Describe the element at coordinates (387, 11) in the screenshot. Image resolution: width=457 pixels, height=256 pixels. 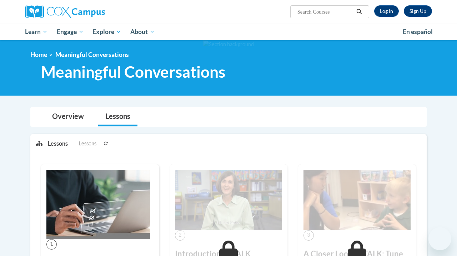
I see `a: Log In` at that location.